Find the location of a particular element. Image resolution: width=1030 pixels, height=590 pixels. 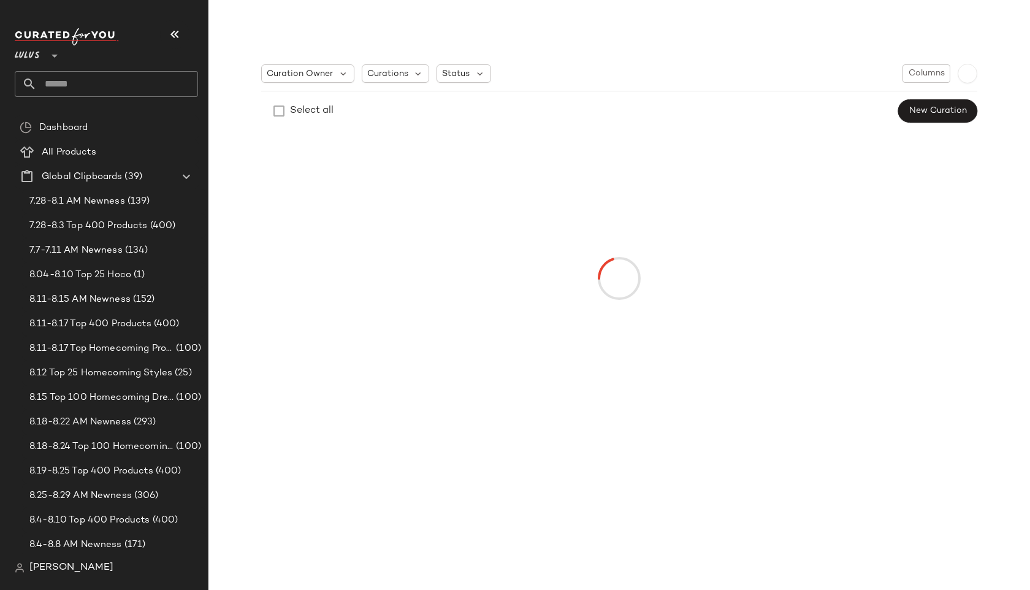

span: 7.28-8.3 Top 400 Products is located at coordinates (88, 226).